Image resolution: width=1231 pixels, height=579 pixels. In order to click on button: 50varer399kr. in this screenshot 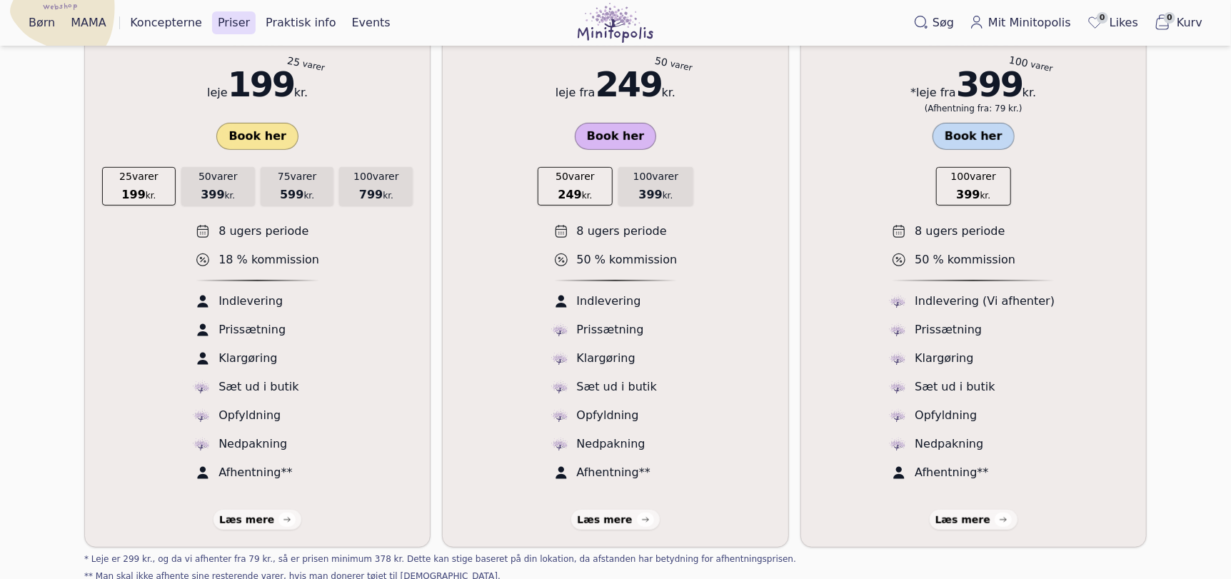, I will do `click(218, 186)`.